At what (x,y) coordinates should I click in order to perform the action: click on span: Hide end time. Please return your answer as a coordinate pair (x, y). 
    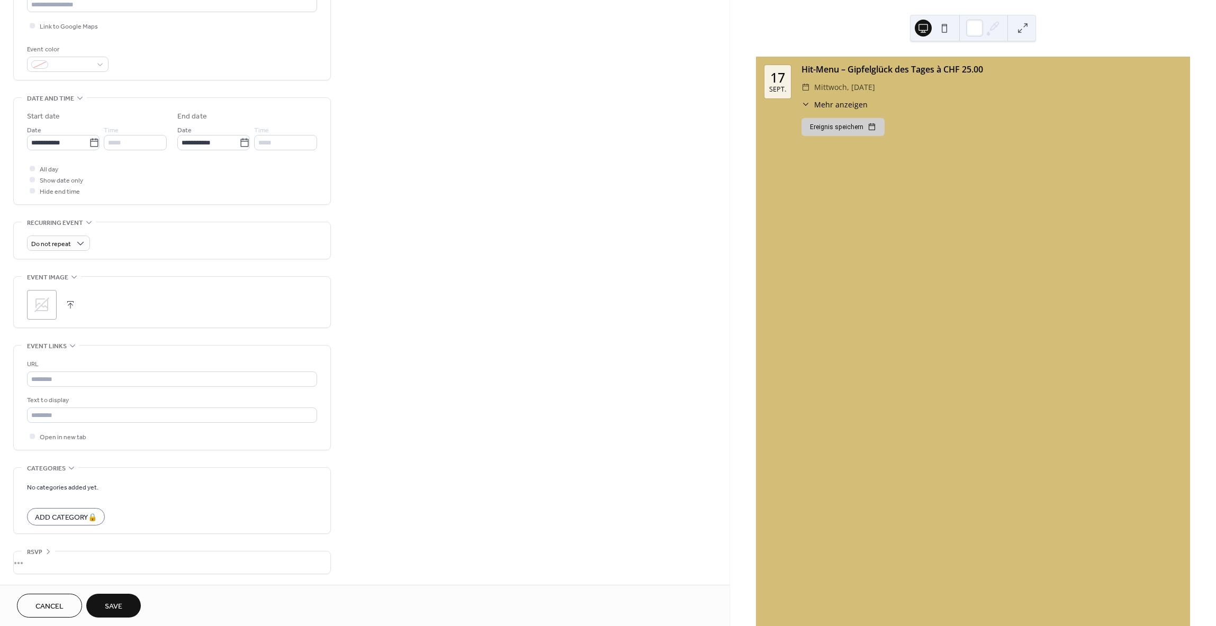
    Looking at the image, I should click on (60, 192).